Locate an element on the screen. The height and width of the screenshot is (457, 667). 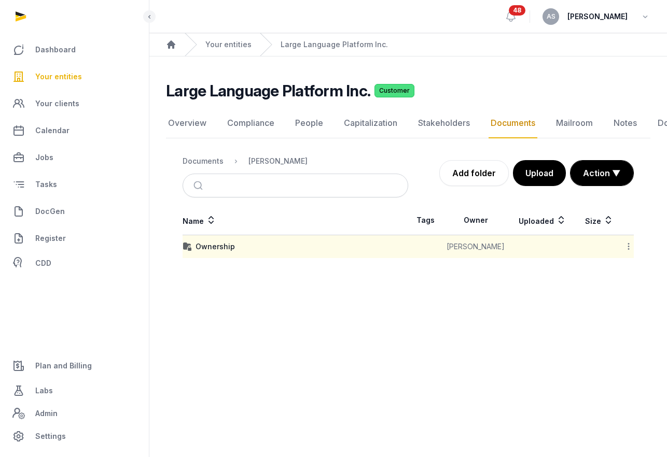
a: People is located at coordinates (309, 123).